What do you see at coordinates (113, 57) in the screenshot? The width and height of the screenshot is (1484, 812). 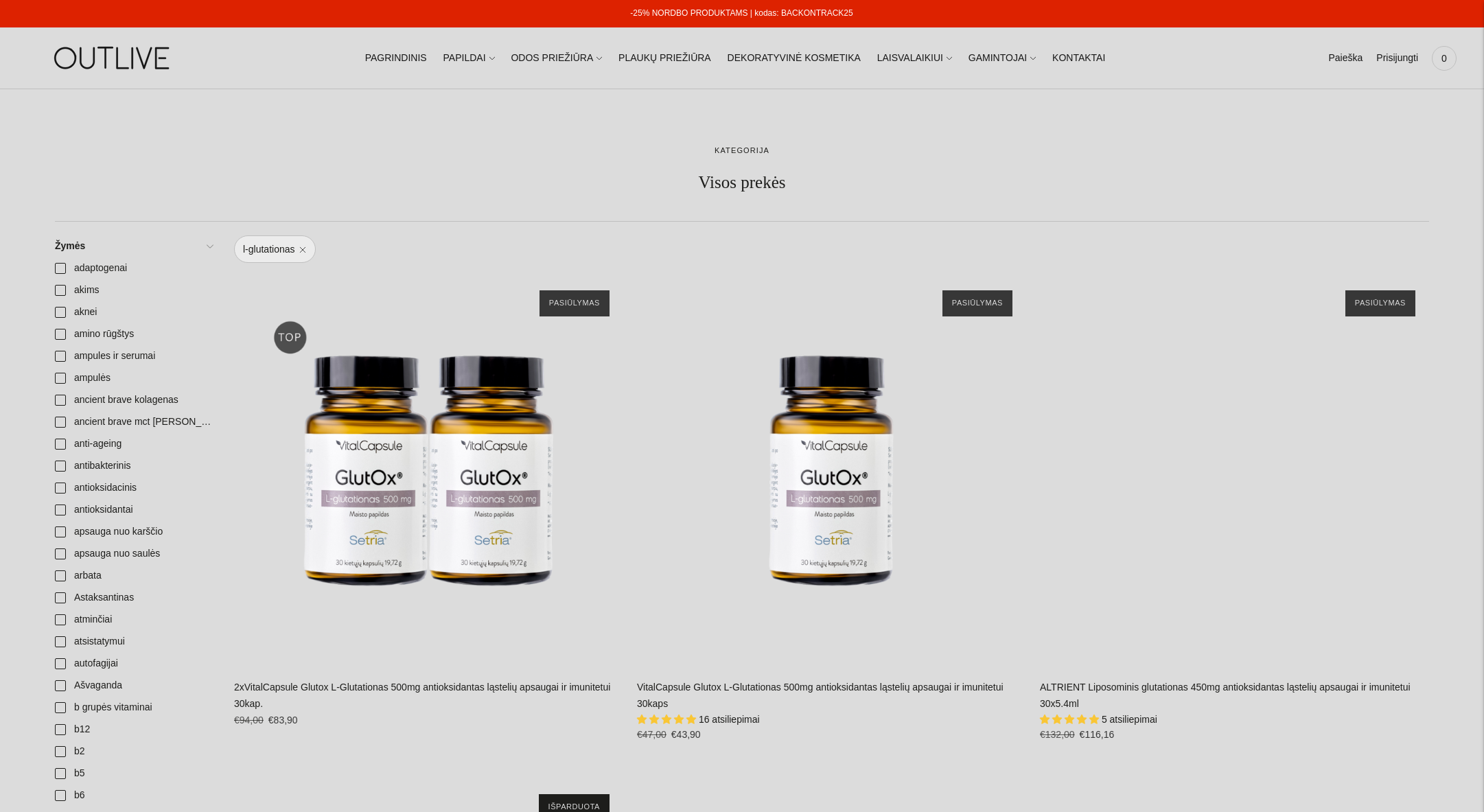 I see `img: OUTLIVE` at bounding box center [113, 57].